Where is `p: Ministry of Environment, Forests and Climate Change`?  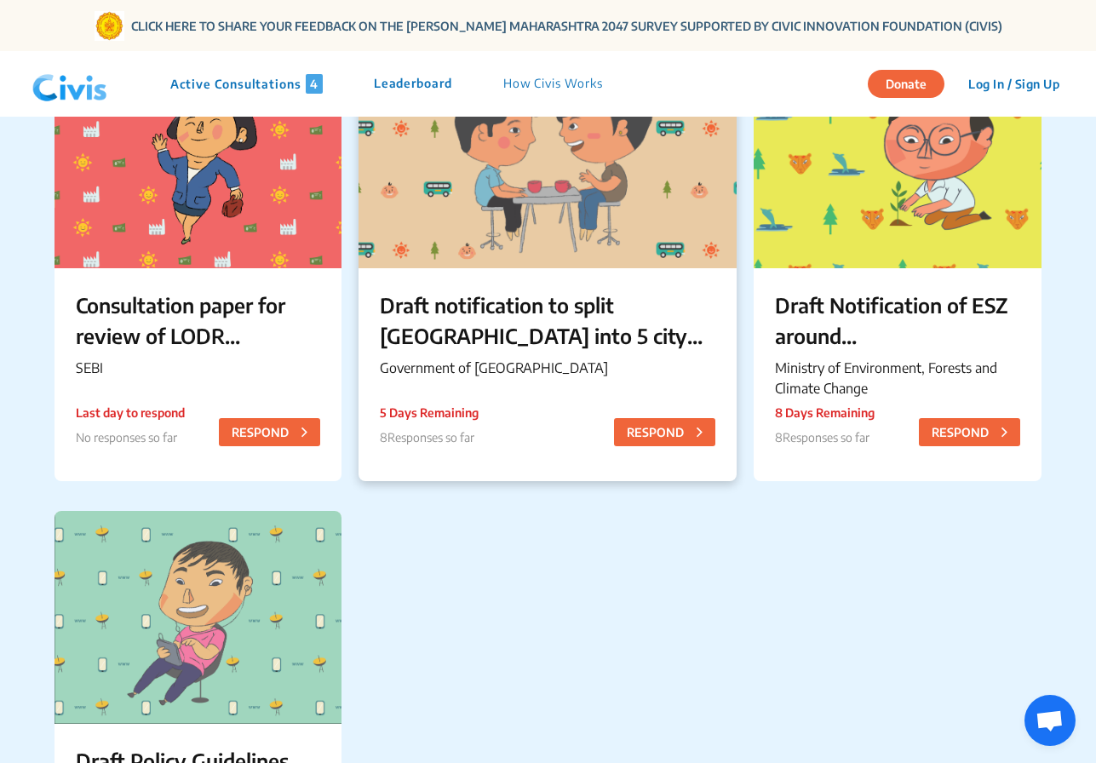
p: Ministry of Environment, Forests and Climate Change is located at coordinates (897, 378).